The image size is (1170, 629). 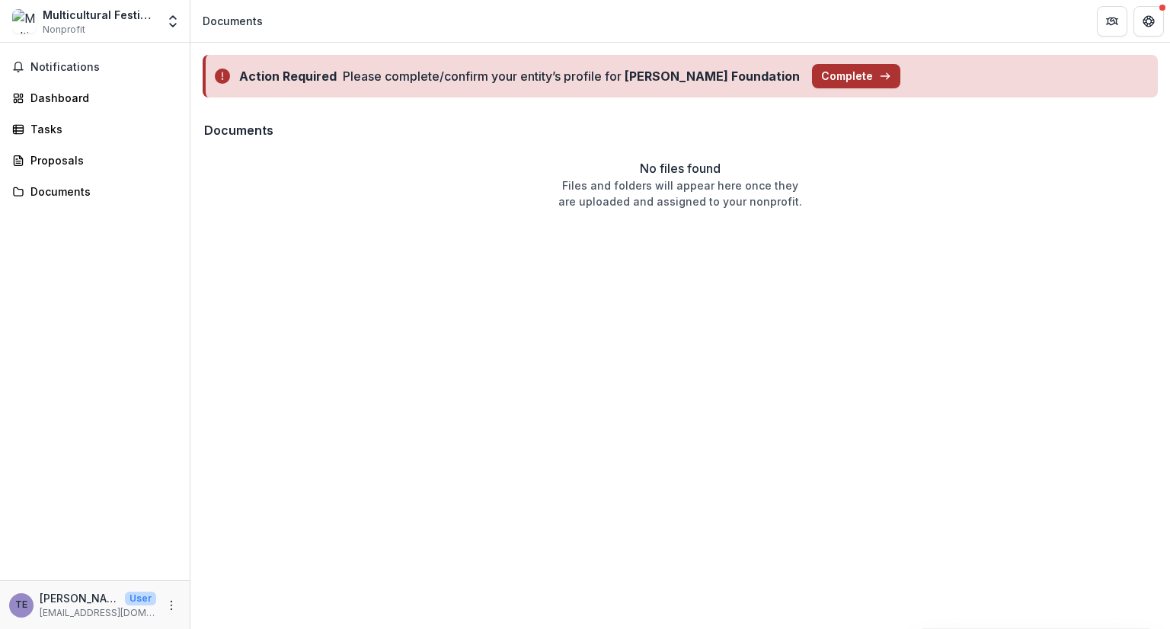 I want to click on p: User, so click(x=140, y=599).